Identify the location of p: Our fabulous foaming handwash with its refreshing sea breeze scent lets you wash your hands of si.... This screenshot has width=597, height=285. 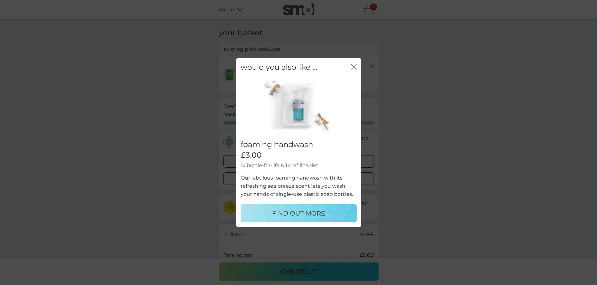
(299, 186).